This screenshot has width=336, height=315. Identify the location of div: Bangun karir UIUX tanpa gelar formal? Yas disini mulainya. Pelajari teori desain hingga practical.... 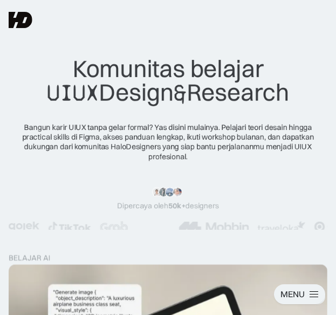
(168, 142).